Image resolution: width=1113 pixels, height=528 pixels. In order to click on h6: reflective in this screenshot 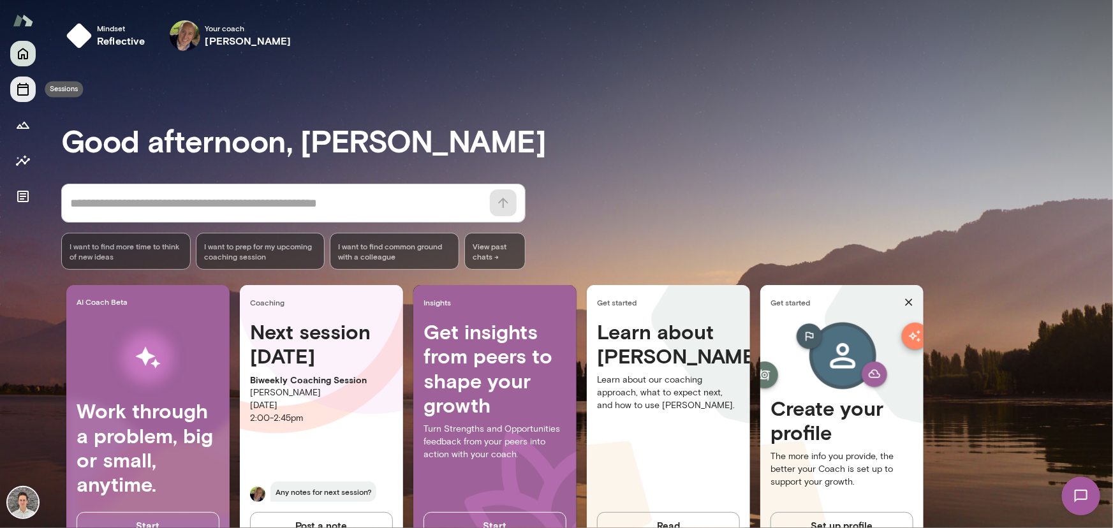, I will do `click(121, 41)`.